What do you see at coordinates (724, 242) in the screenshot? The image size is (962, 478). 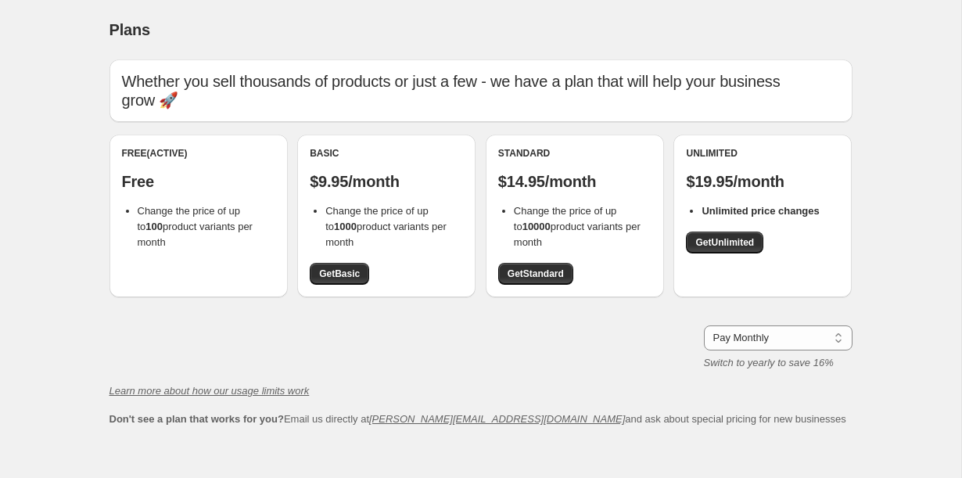 I see `a: GetUnlimited` at bounding box center [724, 242].